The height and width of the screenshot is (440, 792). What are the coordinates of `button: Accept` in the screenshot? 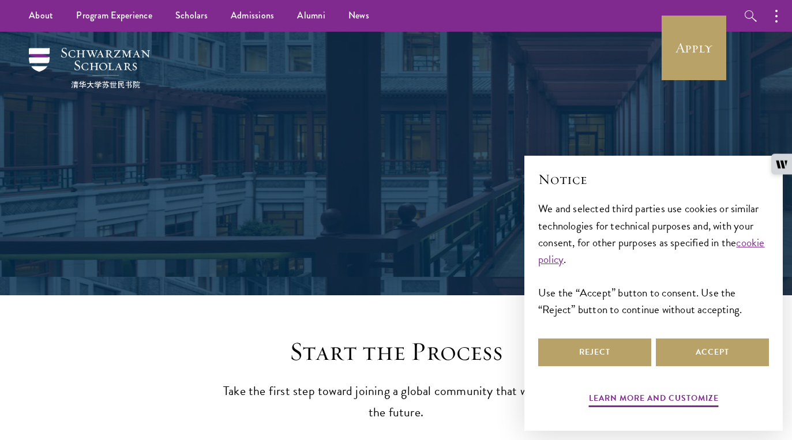 It's located at (712, 352).